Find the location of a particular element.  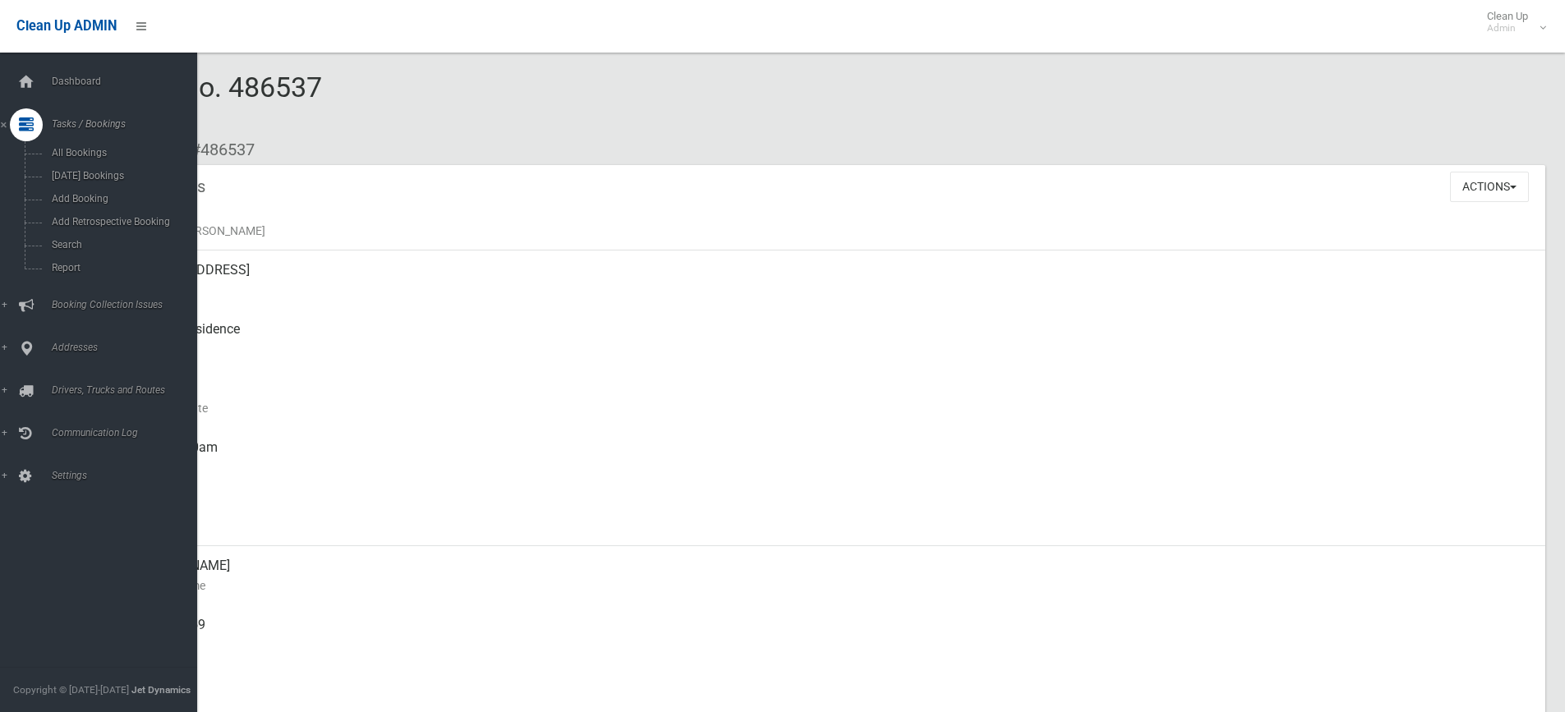

small: Collection Date is located at coordinates (831, 408).